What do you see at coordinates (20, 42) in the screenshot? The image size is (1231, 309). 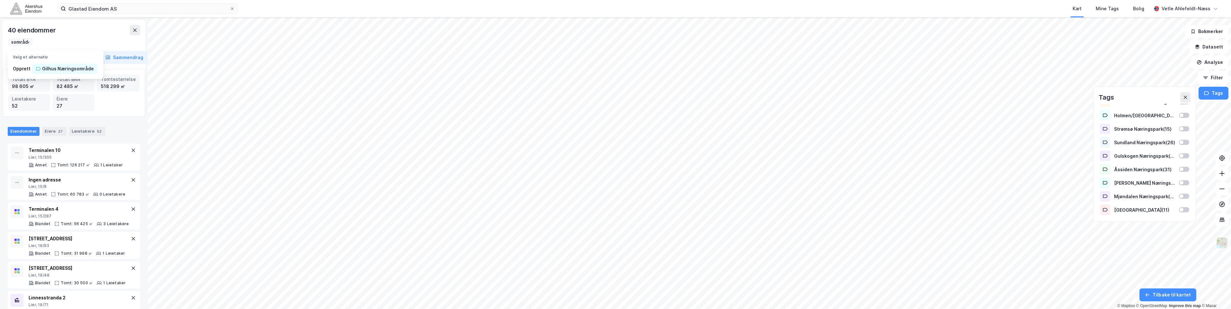 I see `input: Tag` at bounding box center [20, 42].